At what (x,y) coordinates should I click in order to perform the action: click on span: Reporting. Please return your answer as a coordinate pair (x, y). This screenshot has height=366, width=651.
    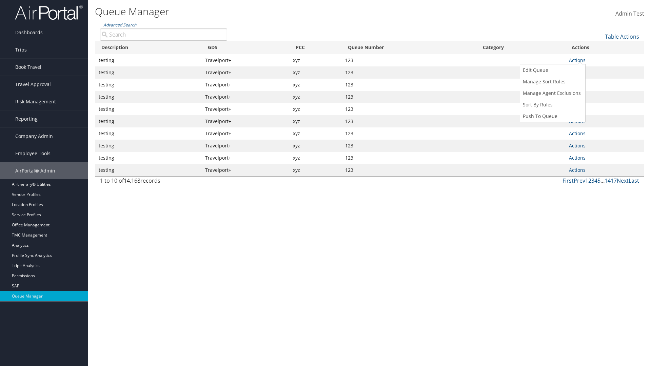
    Looking at the image, I should click on (26, 119).